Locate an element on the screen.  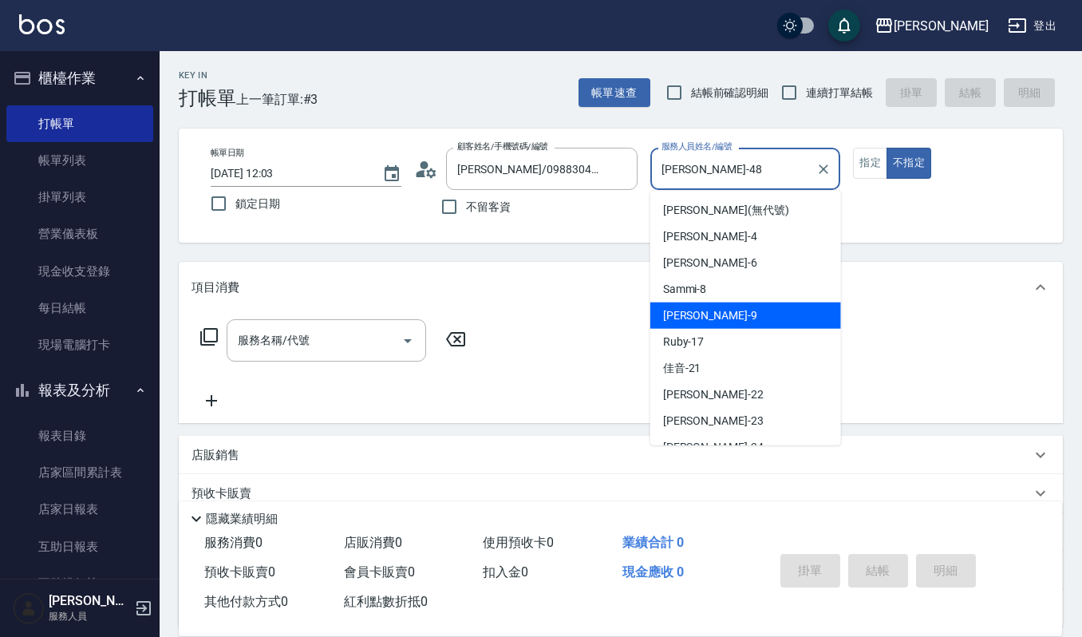
span: 上一筆訂單:#3 is located at coordinates (277, 99).